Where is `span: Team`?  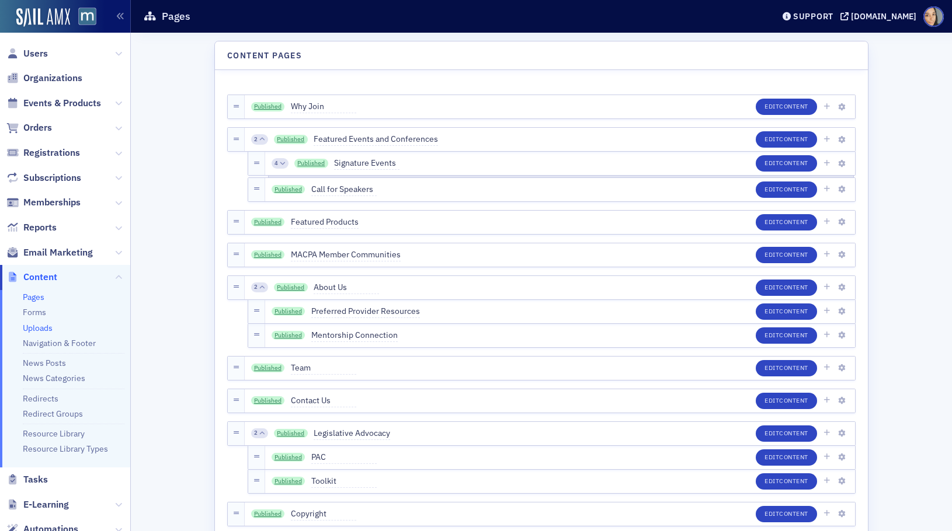
span: Team is located at coordinates (323, 368).